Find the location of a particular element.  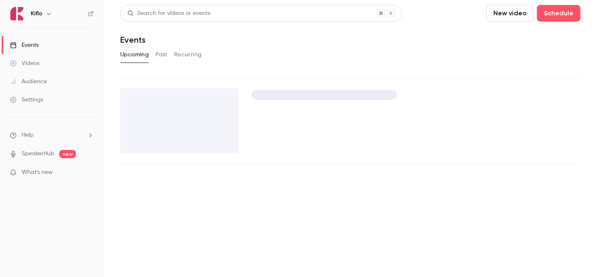

button: Schedule is located at coordinates (558, 13).